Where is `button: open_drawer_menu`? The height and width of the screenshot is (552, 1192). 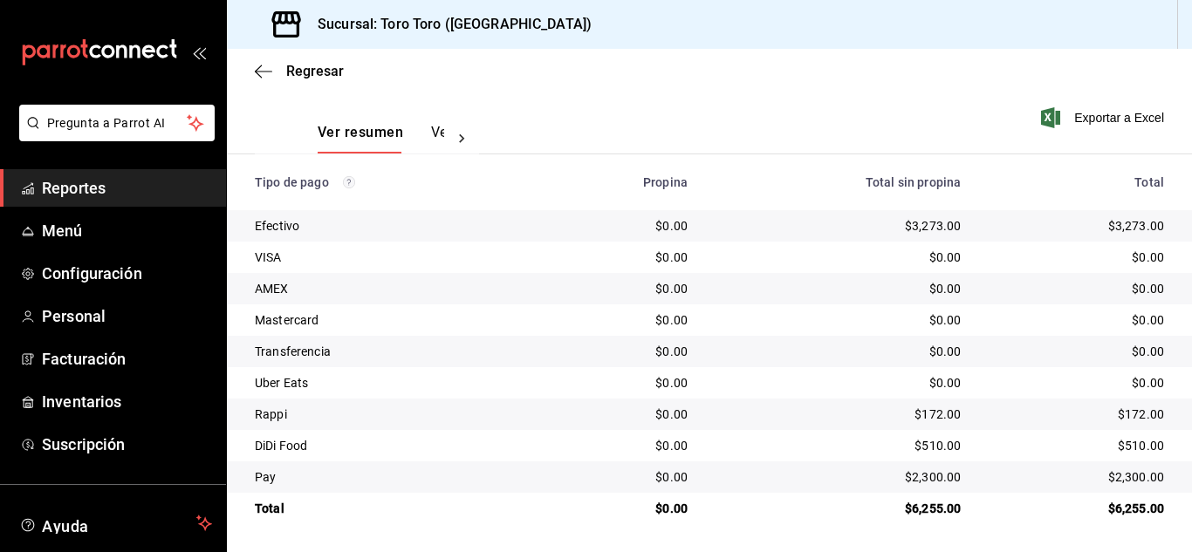 button: open_drawer_menu is located at coordinates (199, 52).